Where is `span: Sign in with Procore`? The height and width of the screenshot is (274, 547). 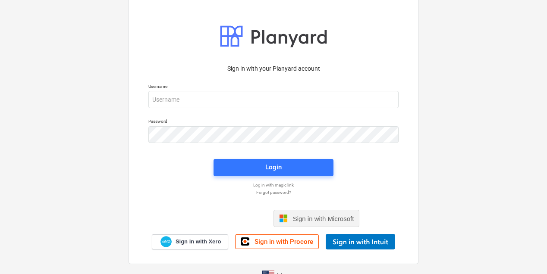 span: Sign in with Procore is located at coordinates (284, 242).